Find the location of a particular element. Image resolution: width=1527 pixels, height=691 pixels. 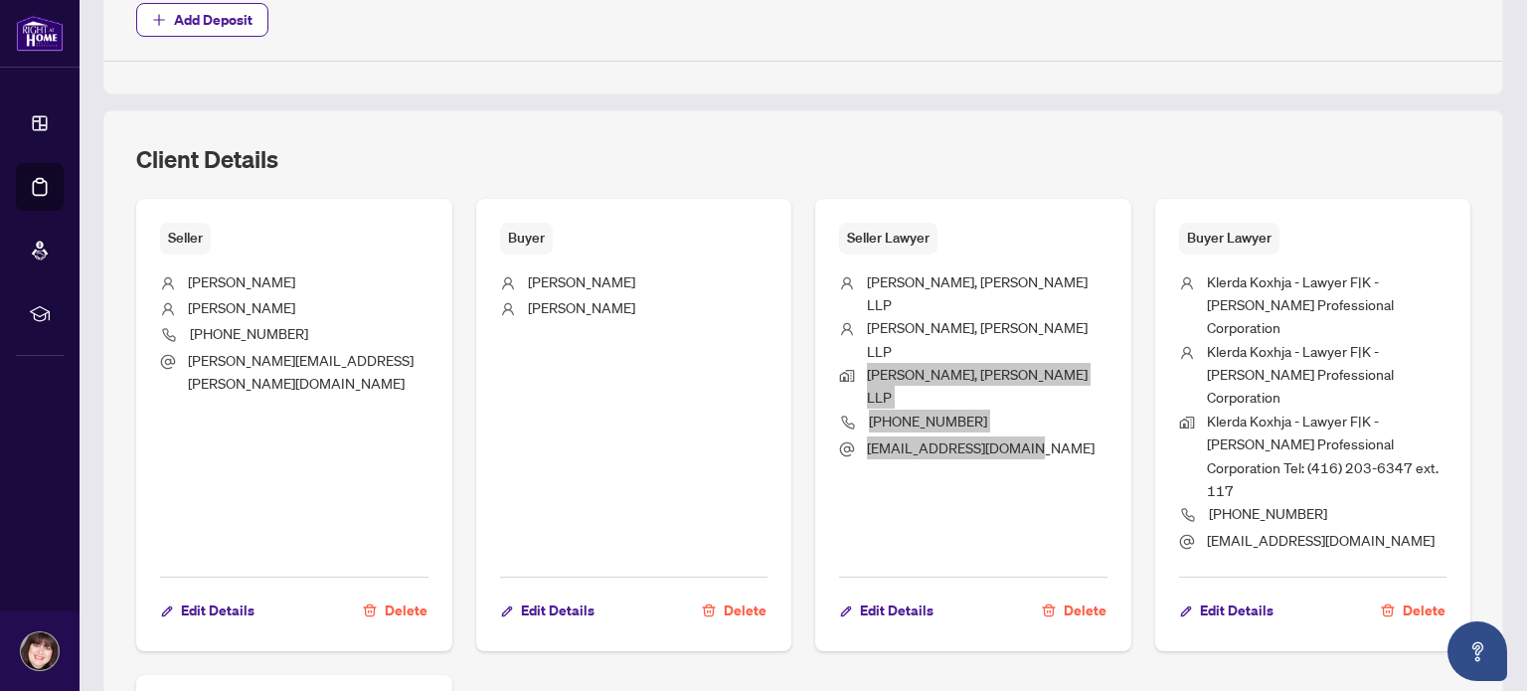

span: Add Deposit is located at coordinates (213, 20).